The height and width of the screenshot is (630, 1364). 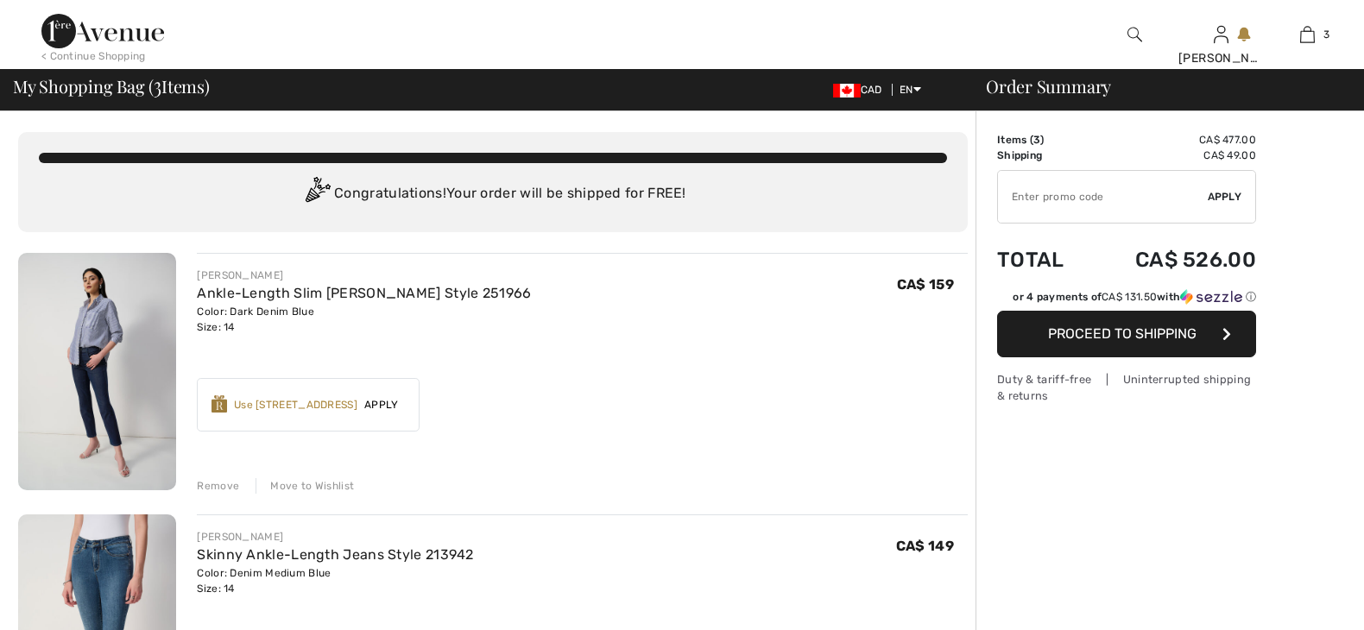 I want to click on img: Ankle-Length Slim Jean Style 251966, so click(x=97, y=371).